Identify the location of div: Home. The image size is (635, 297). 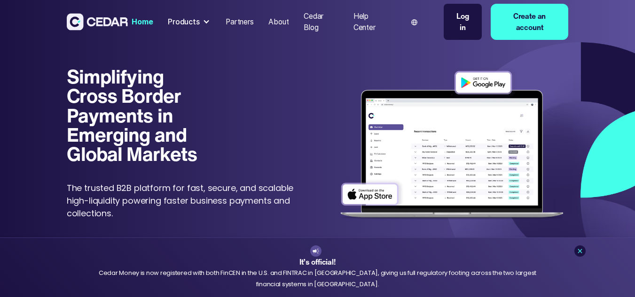
(142, 22).